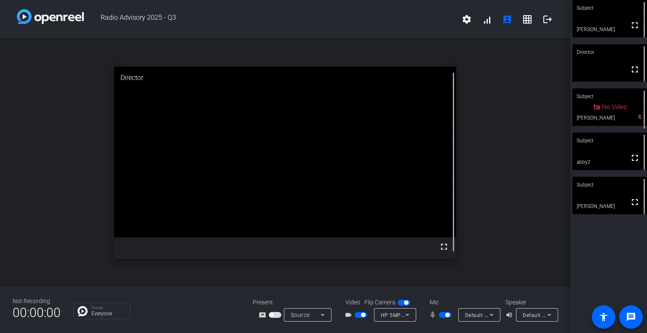  Describe the element at coordinates (544, 315) in the screenshot. I see `span: Default - AirPods` at that location.